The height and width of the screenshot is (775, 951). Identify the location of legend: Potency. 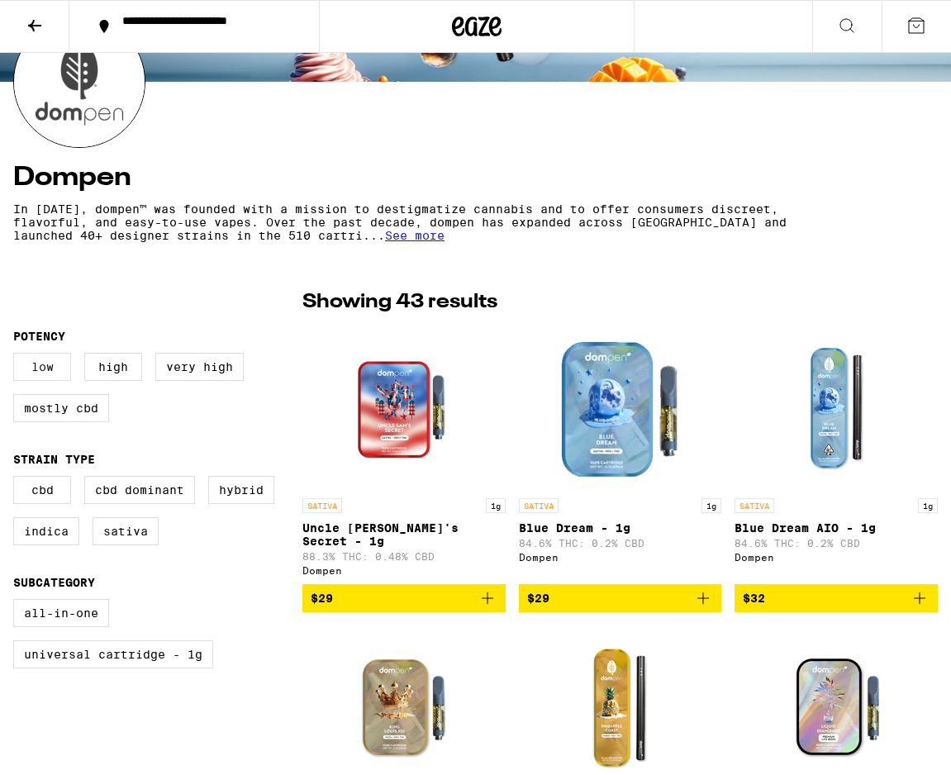
(39, 336).